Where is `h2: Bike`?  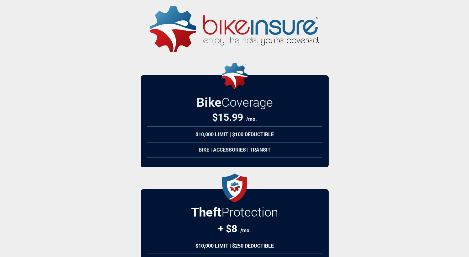 h2: Bike is located at coordinates (235, 102).